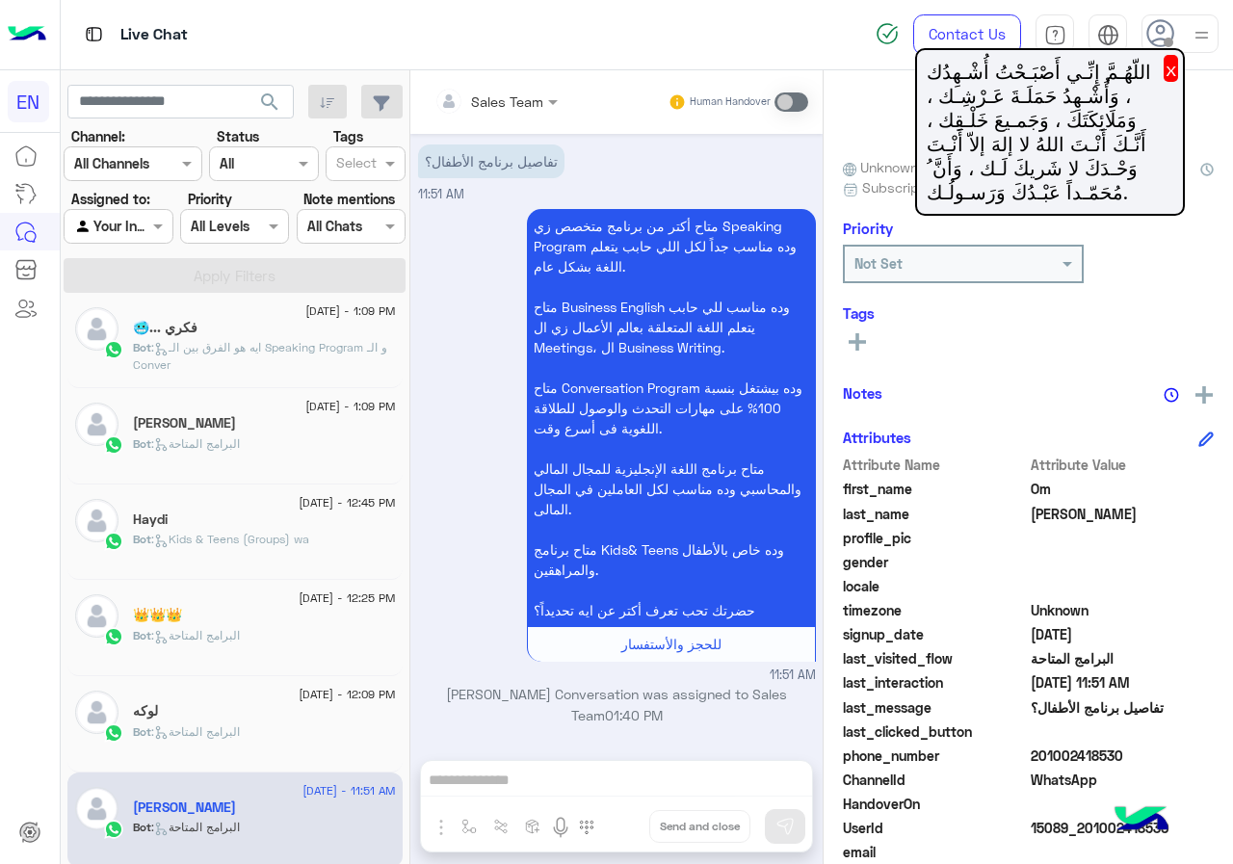 Image resolution: width=1233 pixels, height=864 pixels. What do you see at coordinates (270, 105) in the screenshot?
I see `button: search` at bounding box center [270, 105].